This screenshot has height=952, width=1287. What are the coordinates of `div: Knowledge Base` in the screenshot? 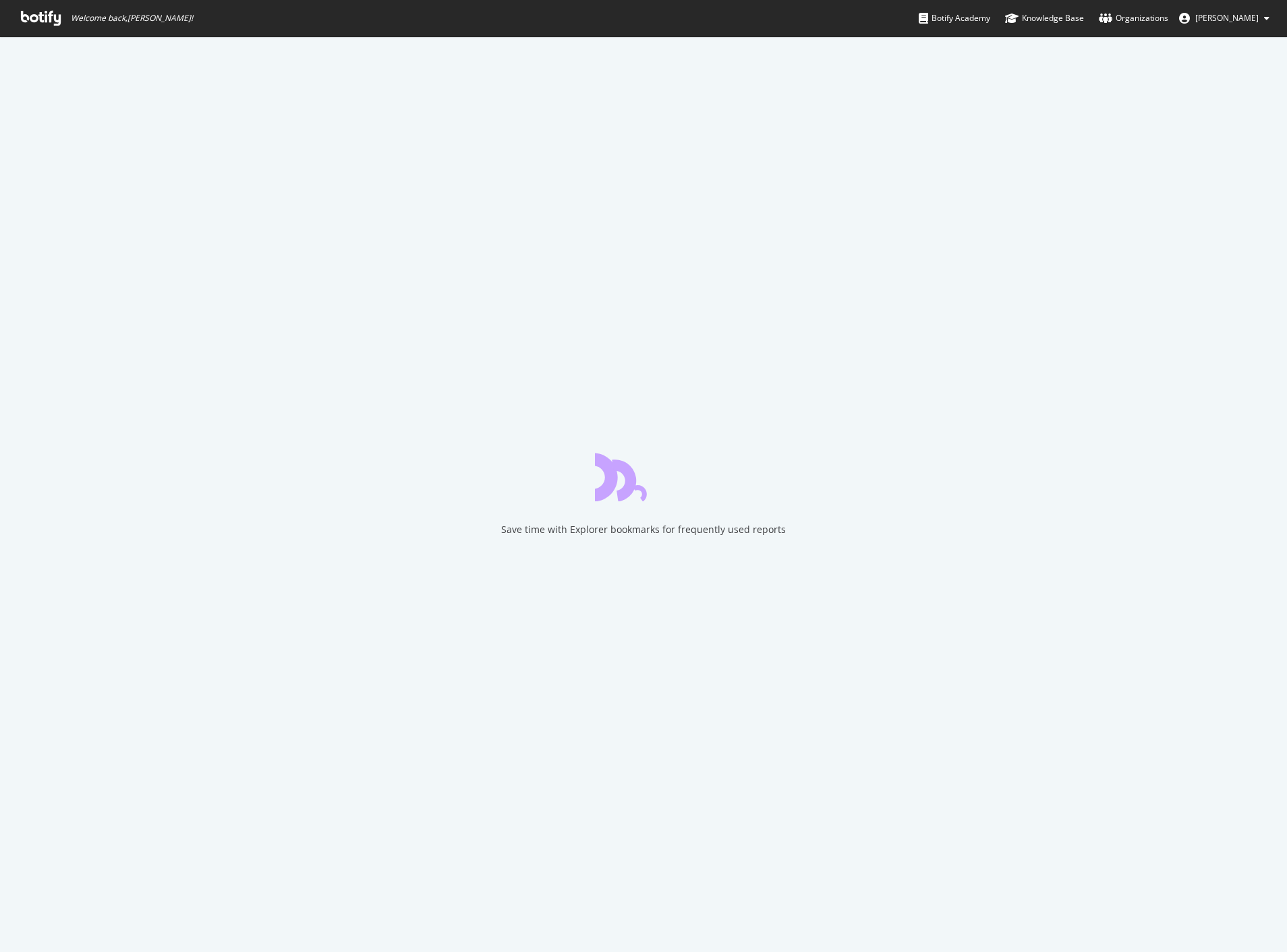 It's located at (1044, 18).